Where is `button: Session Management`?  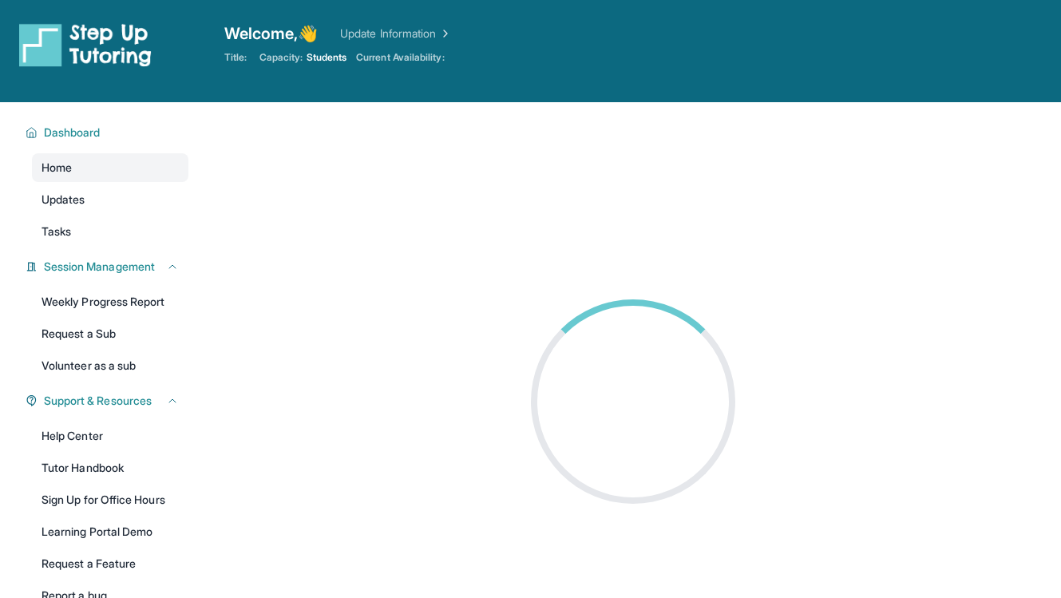 button: Session Management is located at coordinates (108, 267).